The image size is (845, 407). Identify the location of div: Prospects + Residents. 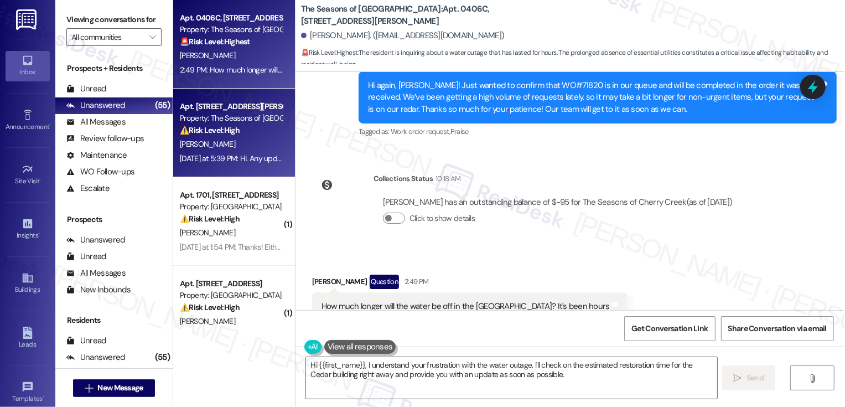
(114, 68).